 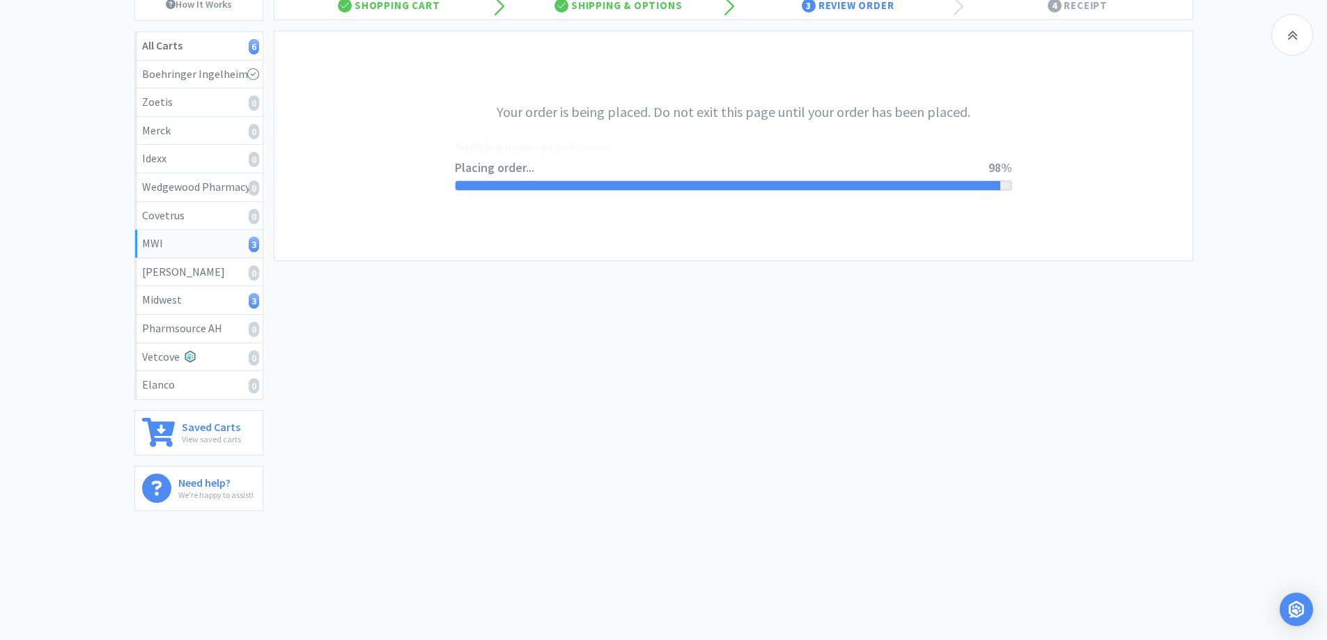 I want to click on div: Covetrus, so click(x=198, y=216).